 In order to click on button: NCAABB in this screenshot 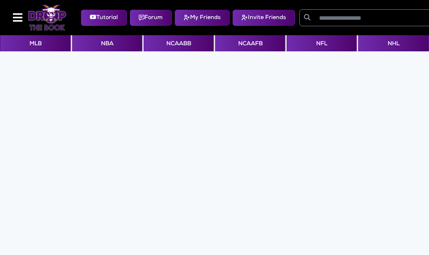, I will do `click(178, 43)`.